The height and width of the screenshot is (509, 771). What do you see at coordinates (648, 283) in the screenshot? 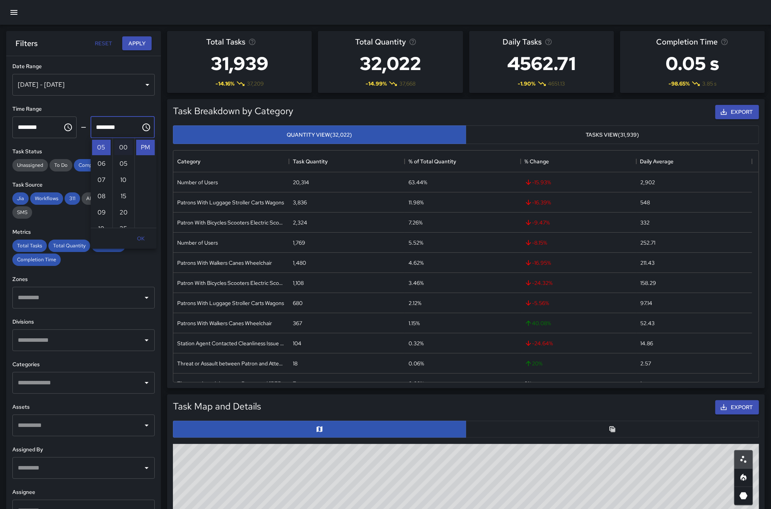
I see `div: 158.29` at bounding box center [648, 283].